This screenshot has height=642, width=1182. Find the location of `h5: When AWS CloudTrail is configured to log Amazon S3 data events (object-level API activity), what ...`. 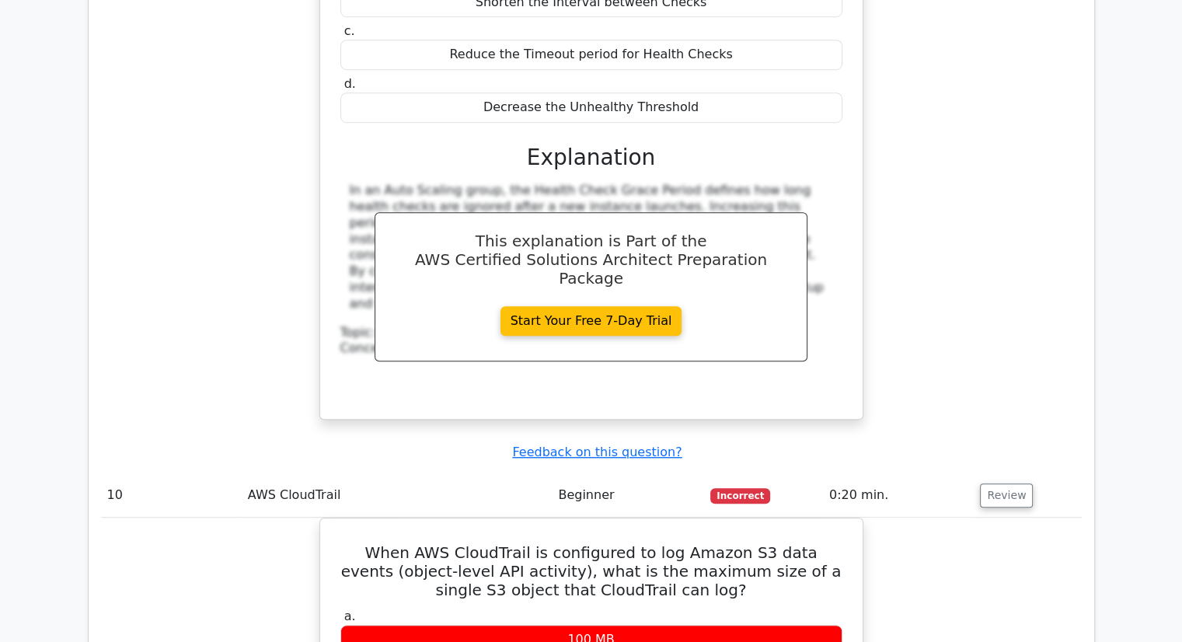

h5: When AWS CloudTrail is configured to log Amazon S3 data events (object-level API activity), what ... is located at coordinates (592, 571).